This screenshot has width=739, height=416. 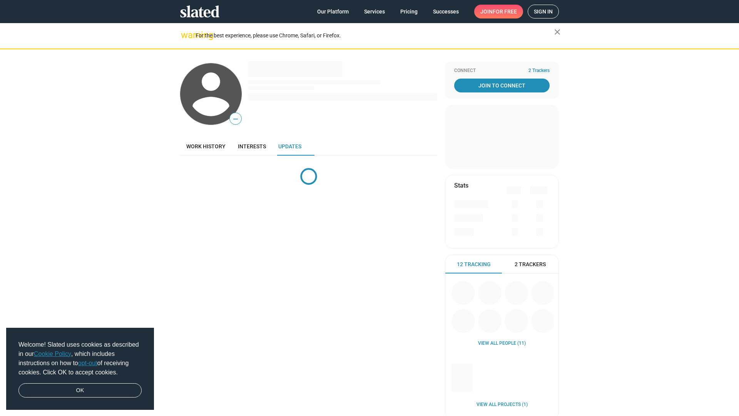 I want to click on a: opt-out, so click(x=88, y=363).